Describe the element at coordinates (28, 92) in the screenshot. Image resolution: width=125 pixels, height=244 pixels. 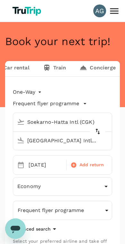
I see `div: One-Way` at that location.